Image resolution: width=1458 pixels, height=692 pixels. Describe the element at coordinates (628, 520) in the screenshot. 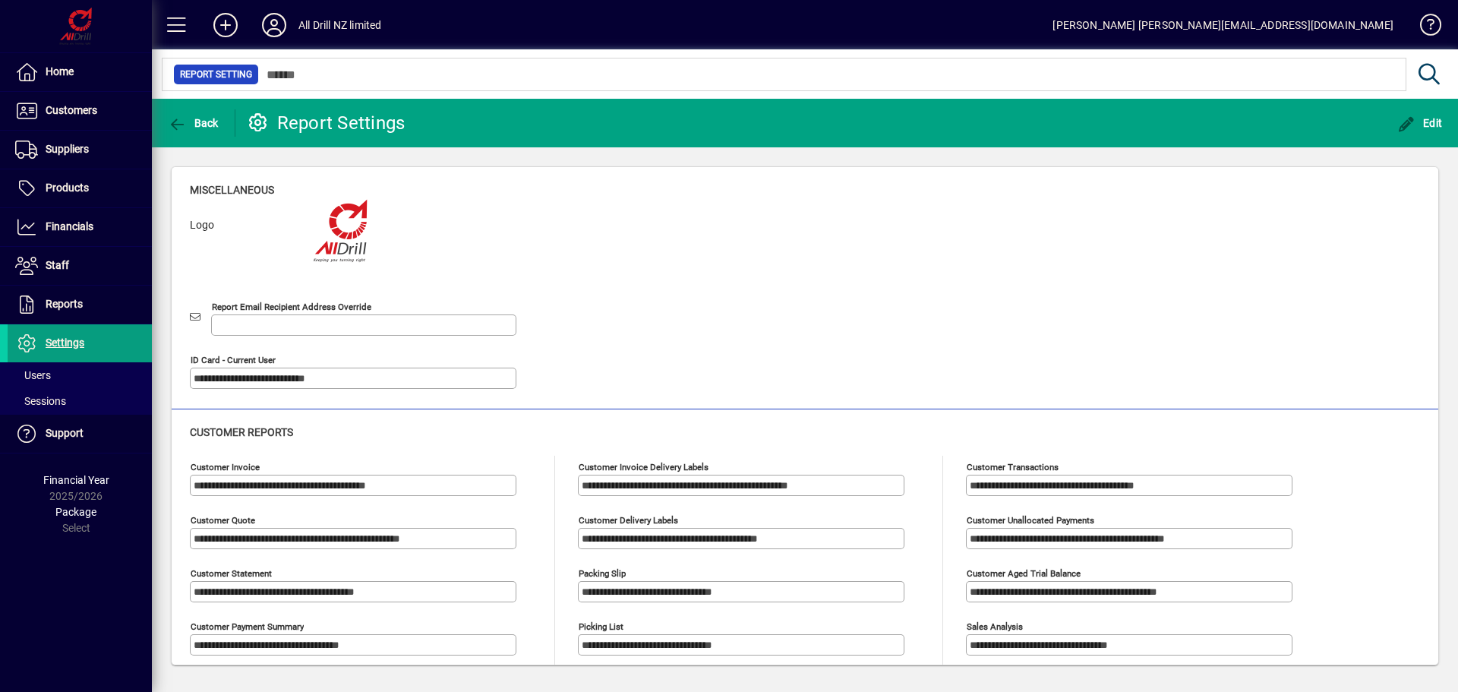

I see `mat-label: Customer delivery labels` at that location.